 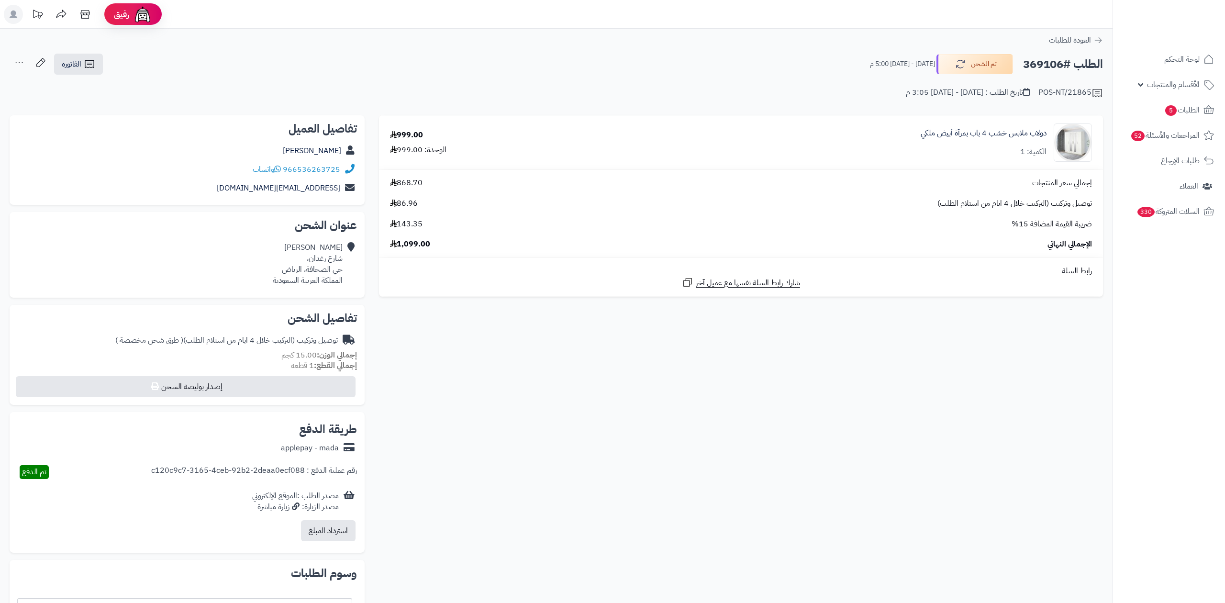 What do you see at coordinates (1169, 135) in the screenshot?
I see `a: المراجعات والأسئلة52` at bounding box center [1169, 135].